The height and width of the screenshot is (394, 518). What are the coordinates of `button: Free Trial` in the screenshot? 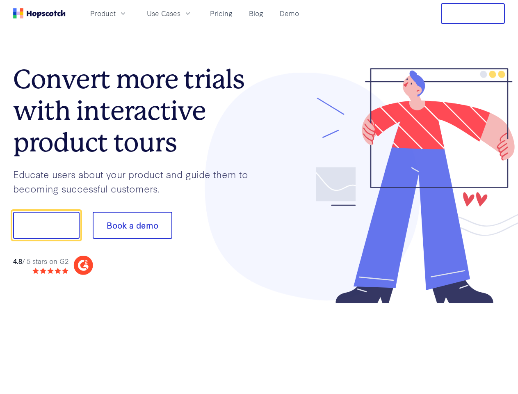 It's located at (473, 14).